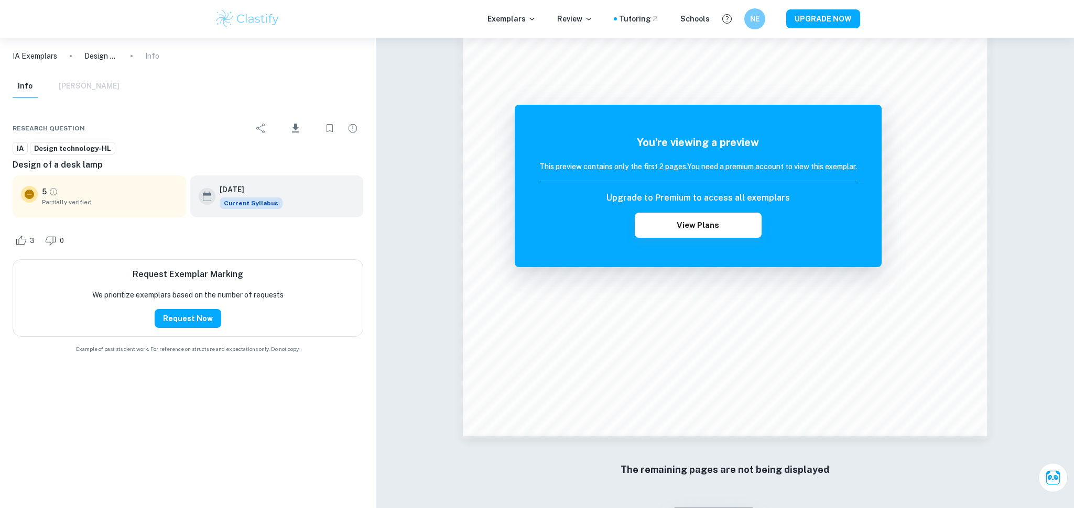  I want to click on button: UPGRADE NOW, so click(823, 19).